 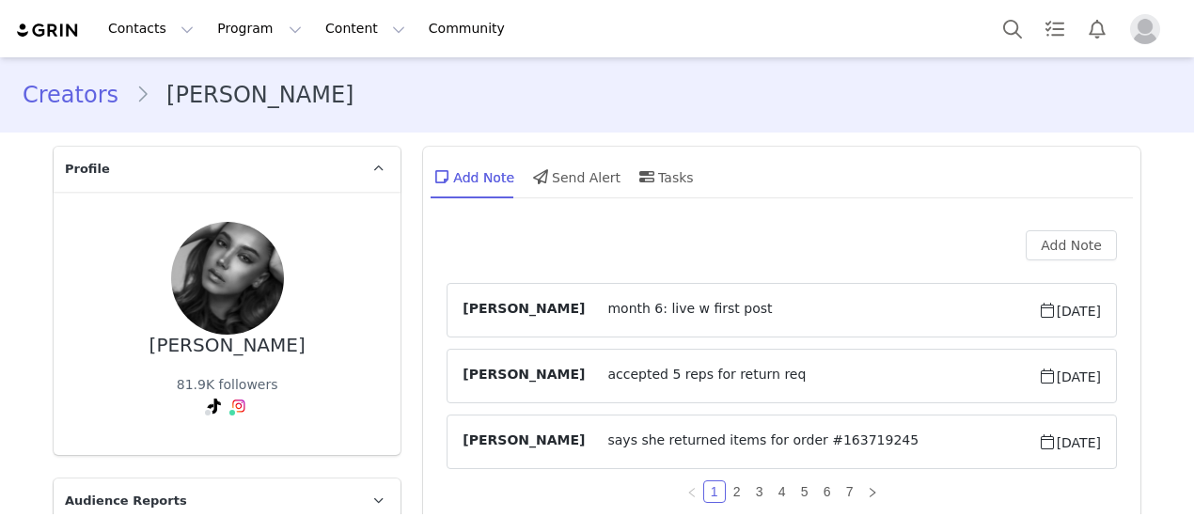 I want to click on a: Community, so click(x=471, y=28).